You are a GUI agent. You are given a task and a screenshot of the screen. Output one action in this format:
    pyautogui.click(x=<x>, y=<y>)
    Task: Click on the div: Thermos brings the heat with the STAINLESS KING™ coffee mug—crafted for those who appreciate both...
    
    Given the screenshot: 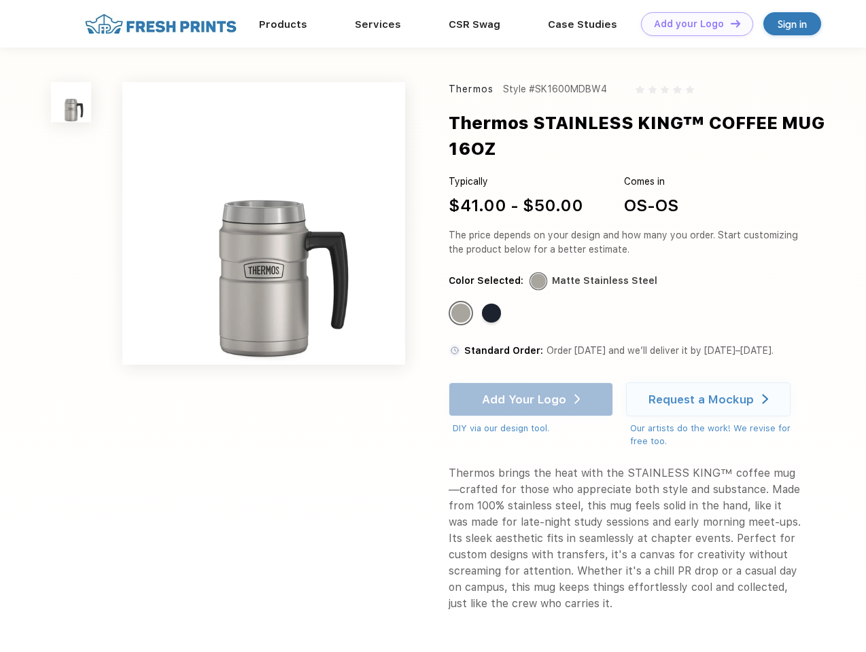 What is the action you would take?
    pyautogui.click(x=626, y=539)
    